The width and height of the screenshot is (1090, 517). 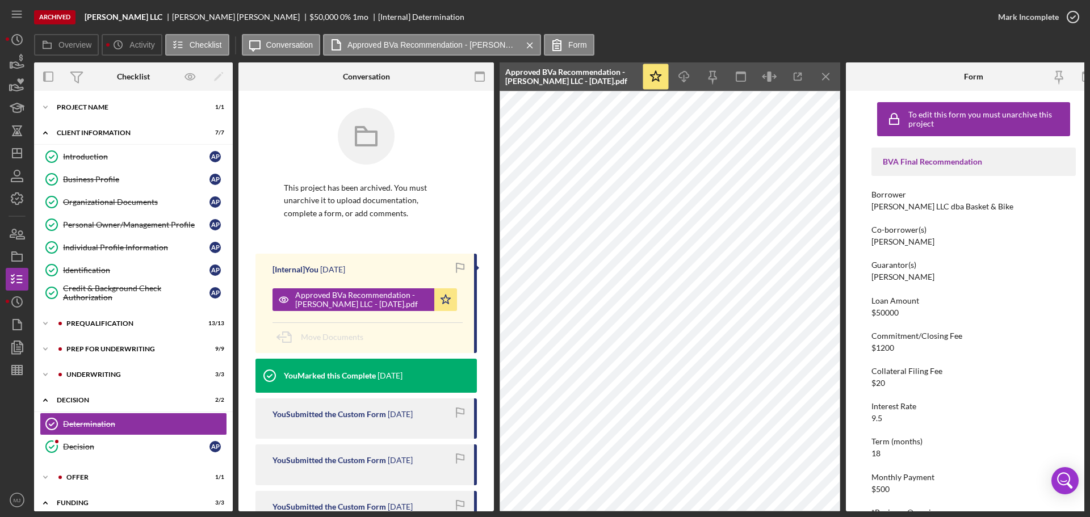 I want to click on div: $20, so click(x=878, y=383).